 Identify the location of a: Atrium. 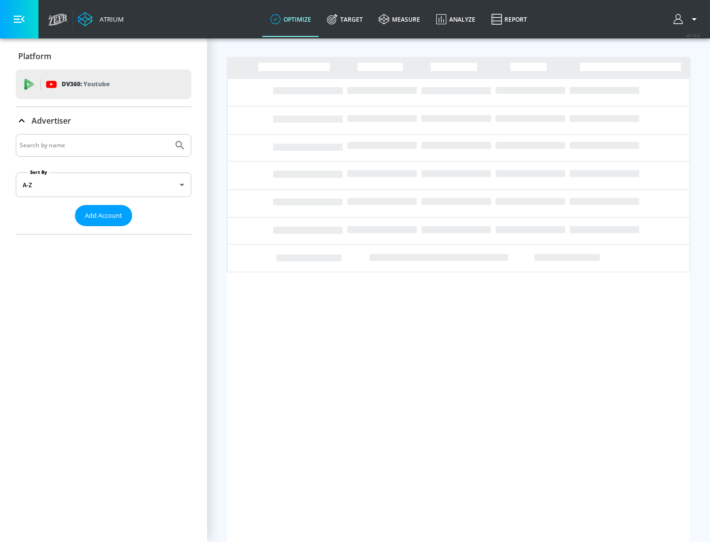
(101, 19).